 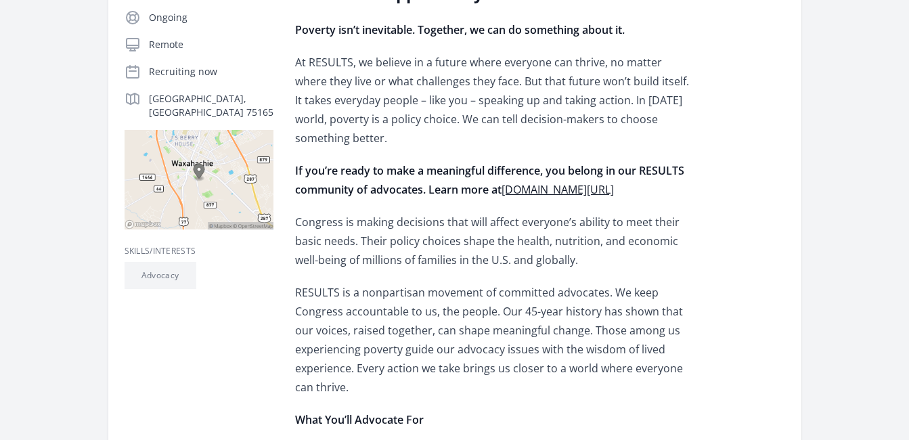 I want to click on p: Congress is making decisions that will affect everyone’s ability to meet their basic needs. Their..., so click(x=493, y=241).